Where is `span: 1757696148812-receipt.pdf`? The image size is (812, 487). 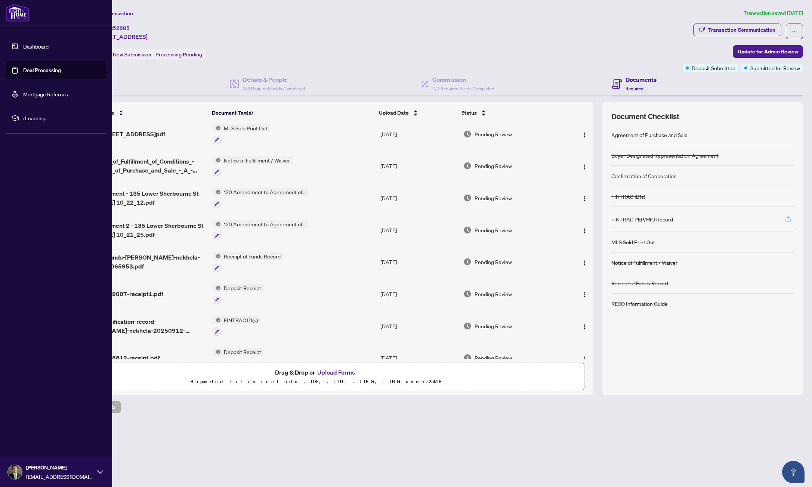 span: 1757696148812-receipt.pdf is located at coordinates (119, 358).